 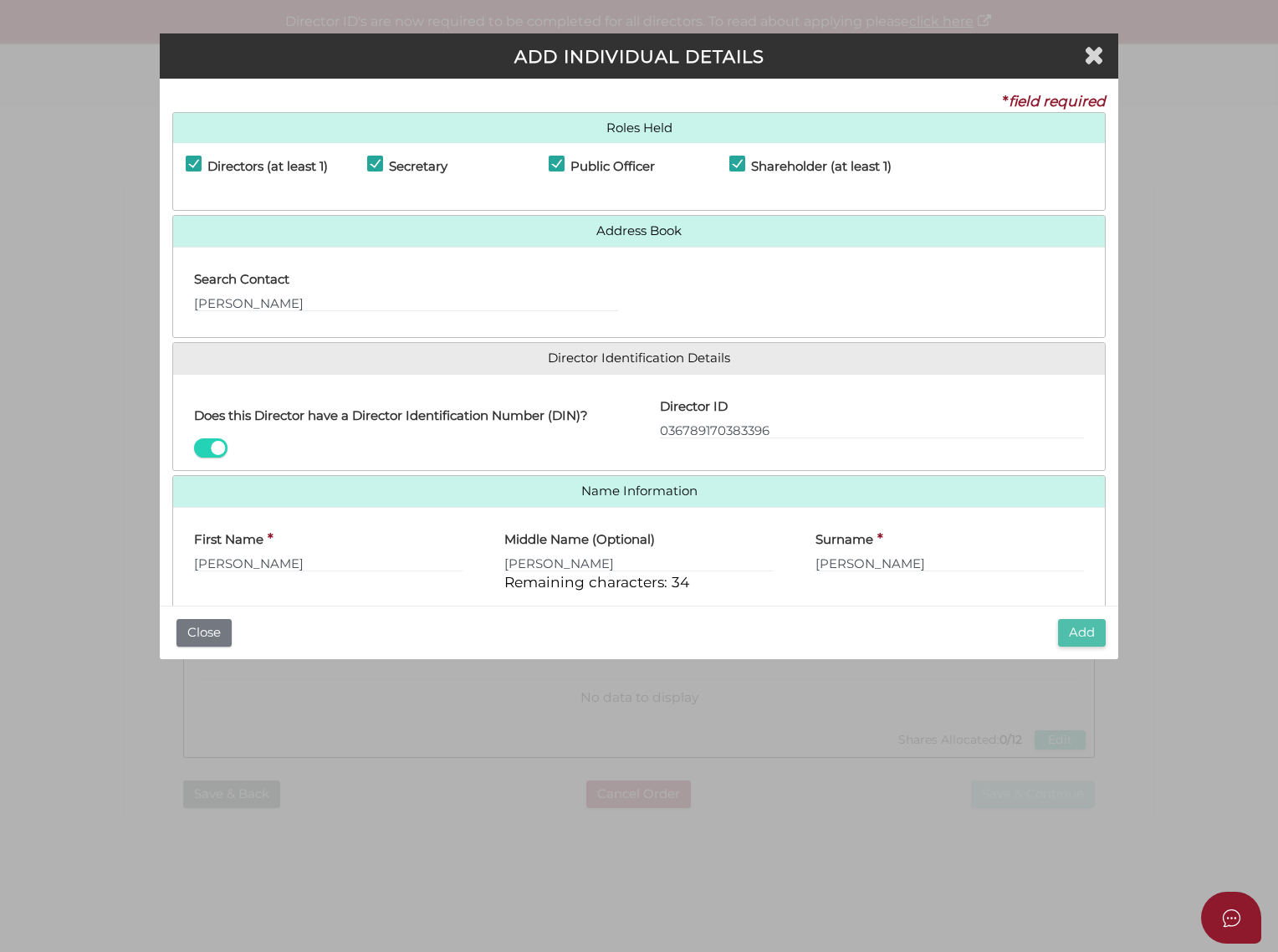 What do you see at coordinates (596, 581) in the screenshot?
I see `span: Remaining characters: 34` at bounding box center [596, 581].